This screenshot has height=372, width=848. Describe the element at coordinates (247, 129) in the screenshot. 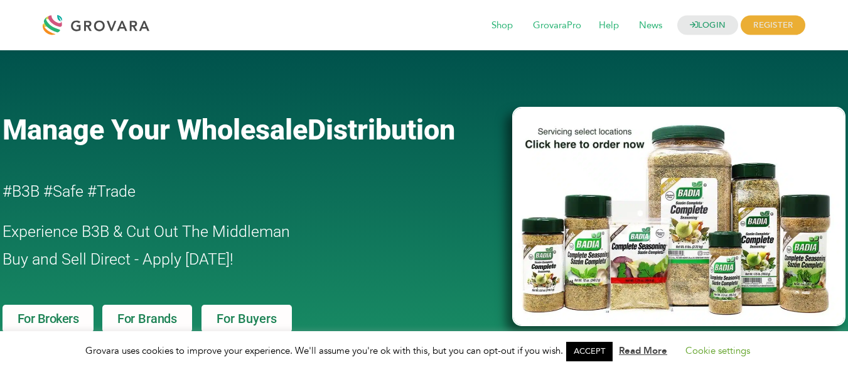

I see `a: Manage Your WholesaleDistribution` at that location.